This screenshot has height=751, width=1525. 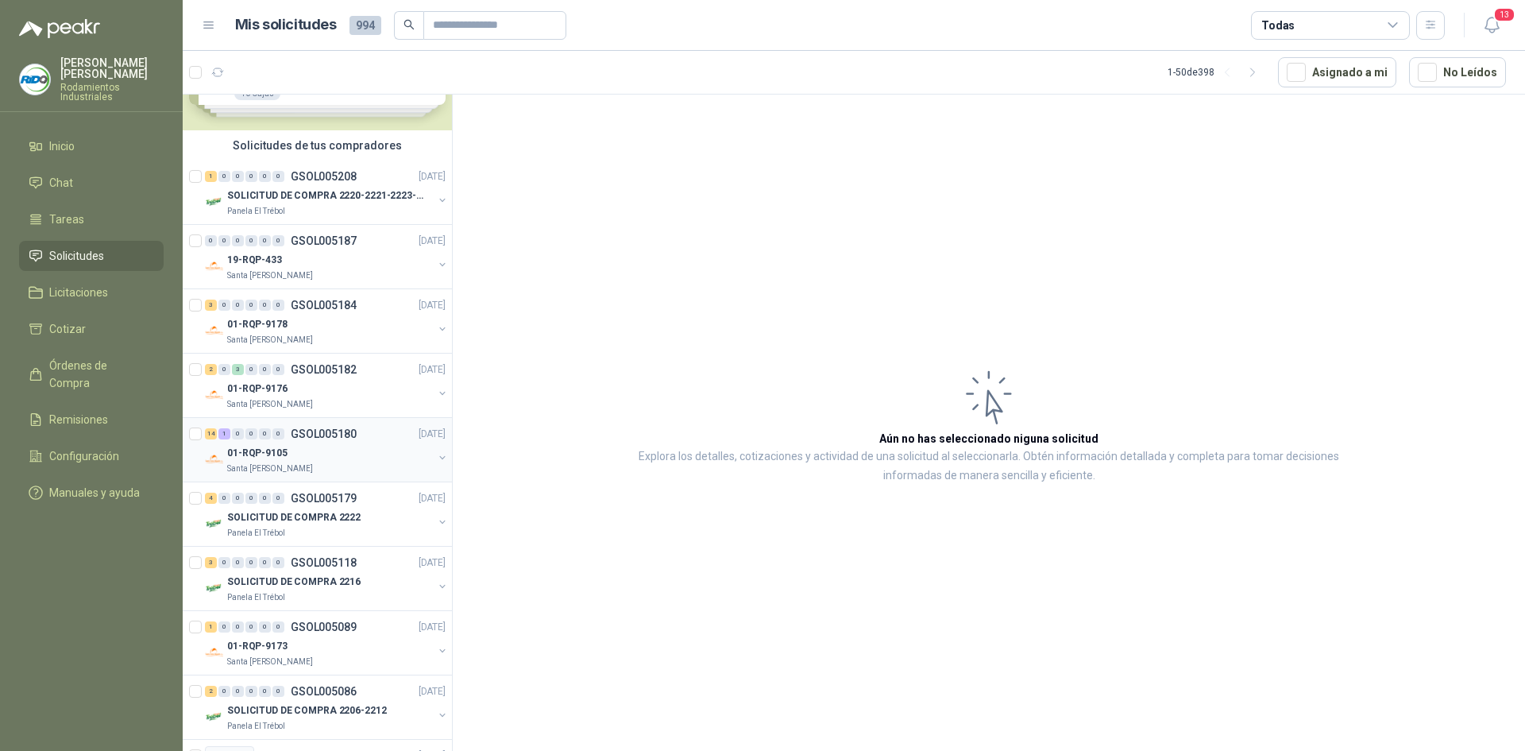 What do you see at coordinates (91, 492) in the screenshot?
I see `a: Manuales y ayuda` at bounding box center [91, 492].